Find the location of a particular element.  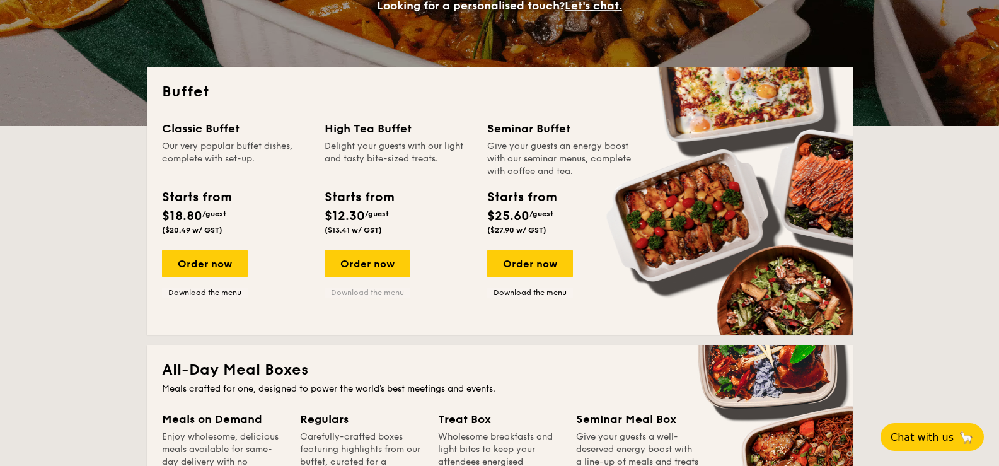

div: Meals crafted for one, designed to power the world's best meetings and events. is located at coordinates (500, 389).